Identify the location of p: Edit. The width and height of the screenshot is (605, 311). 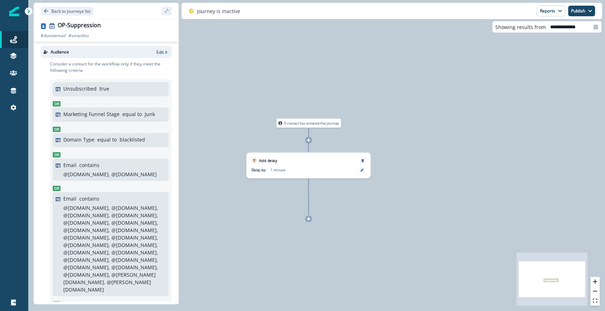
(160, 52).